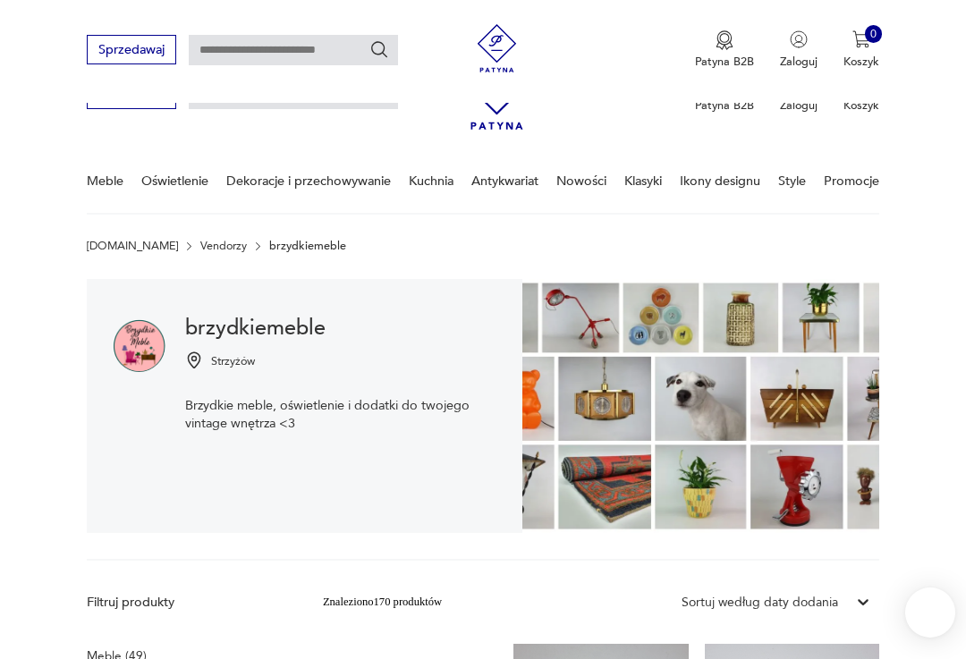 The height and width of the screenshot is (659, 966). What do you see at coordinates (799, 39) in the screenshot?
I see `img: Ikonka użytkownika` at bounding box center [799, 39].